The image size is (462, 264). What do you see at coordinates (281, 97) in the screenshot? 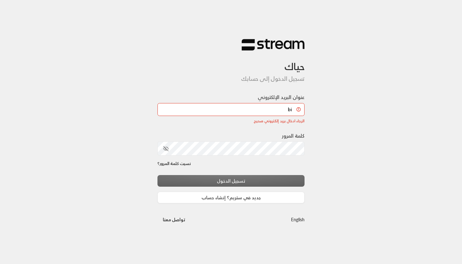
I see `label: عنوان البريد الإلكتروني` at bounding box center [281, 97].